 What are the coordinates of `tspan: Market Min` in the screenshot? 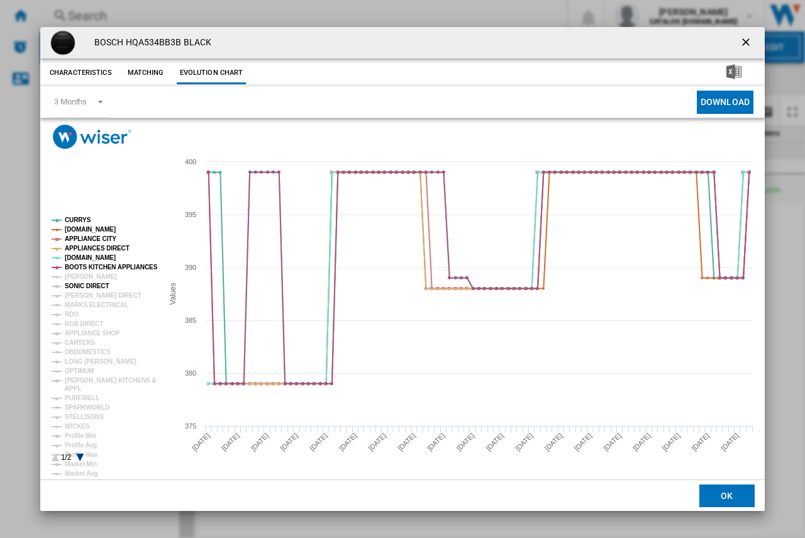 It's located at (81, 464).